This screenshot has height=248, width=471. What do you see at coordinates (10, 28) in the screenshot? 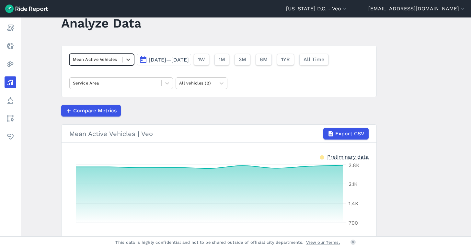
I see `a: Report` at bounding box center [10, 28].